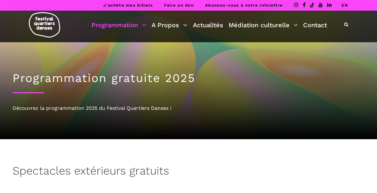 This screenshot has height=193, width=377. Describe the element at coordinates (44, 25) in the screenshot. I see `img: logo-fqd-med` at that location.